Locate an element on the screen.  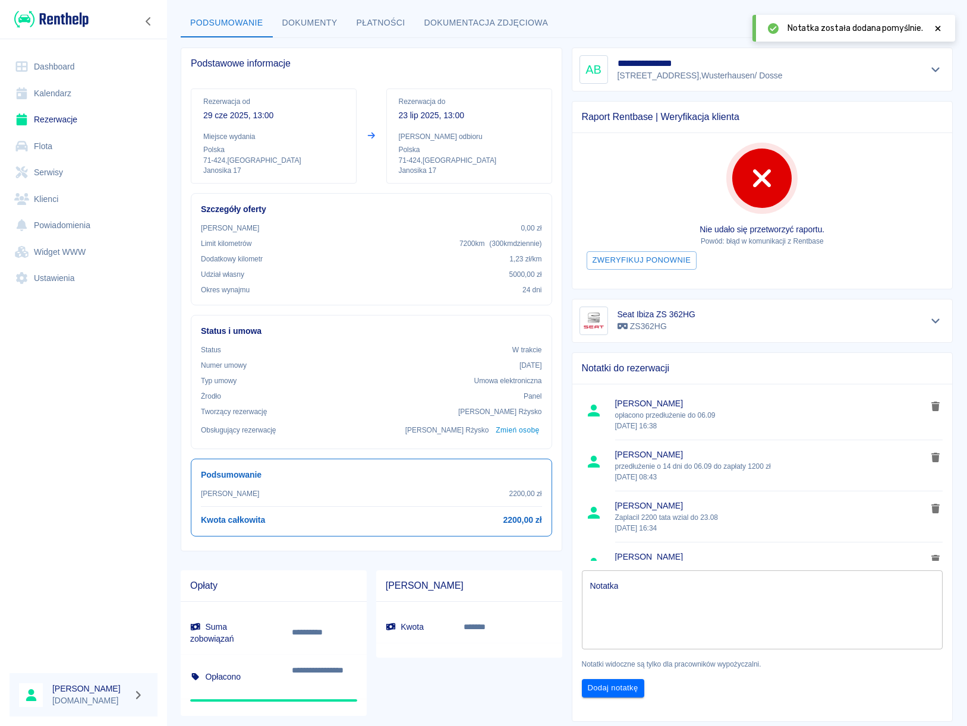
button: Podsumowanie is located at coordinates (226, 23).